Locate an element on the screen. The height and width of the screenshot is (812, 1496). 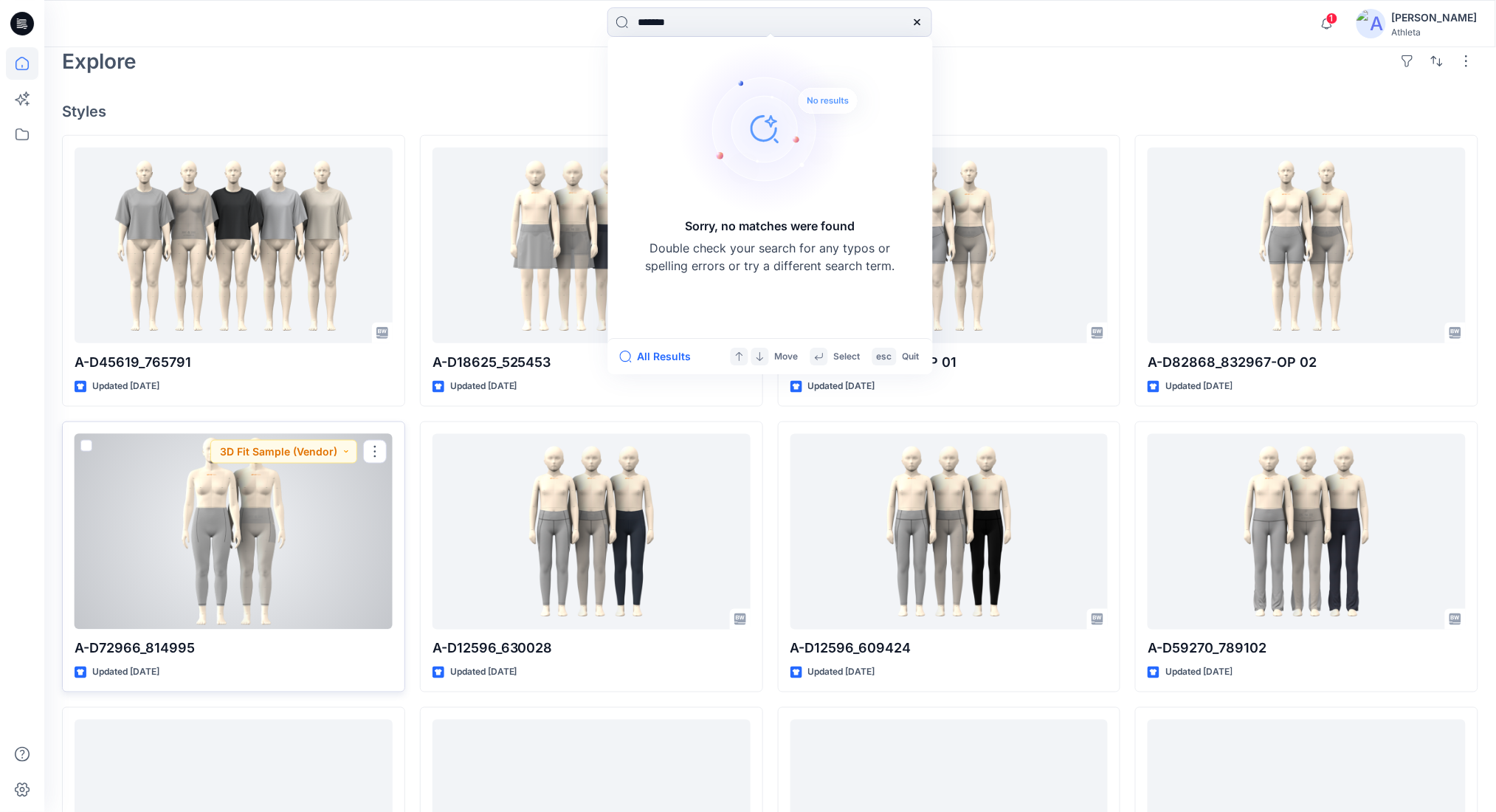
span: 1 is located at coordinates (1332, 18).